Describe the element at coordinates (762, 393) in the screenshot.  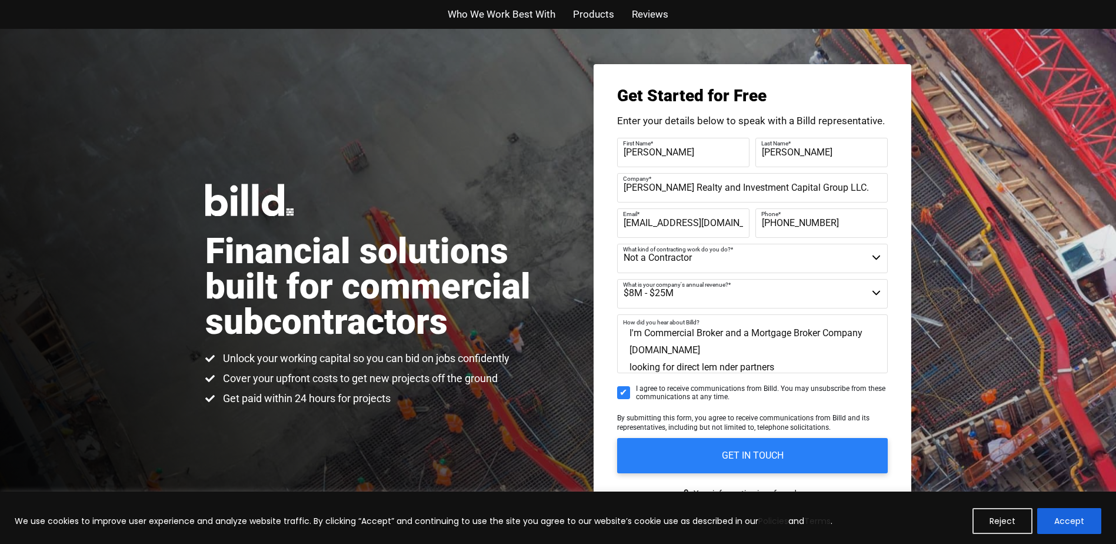
I see `span: I agree to receive communications from Billd. You may unsubscribe from these communications at an...` at that location.